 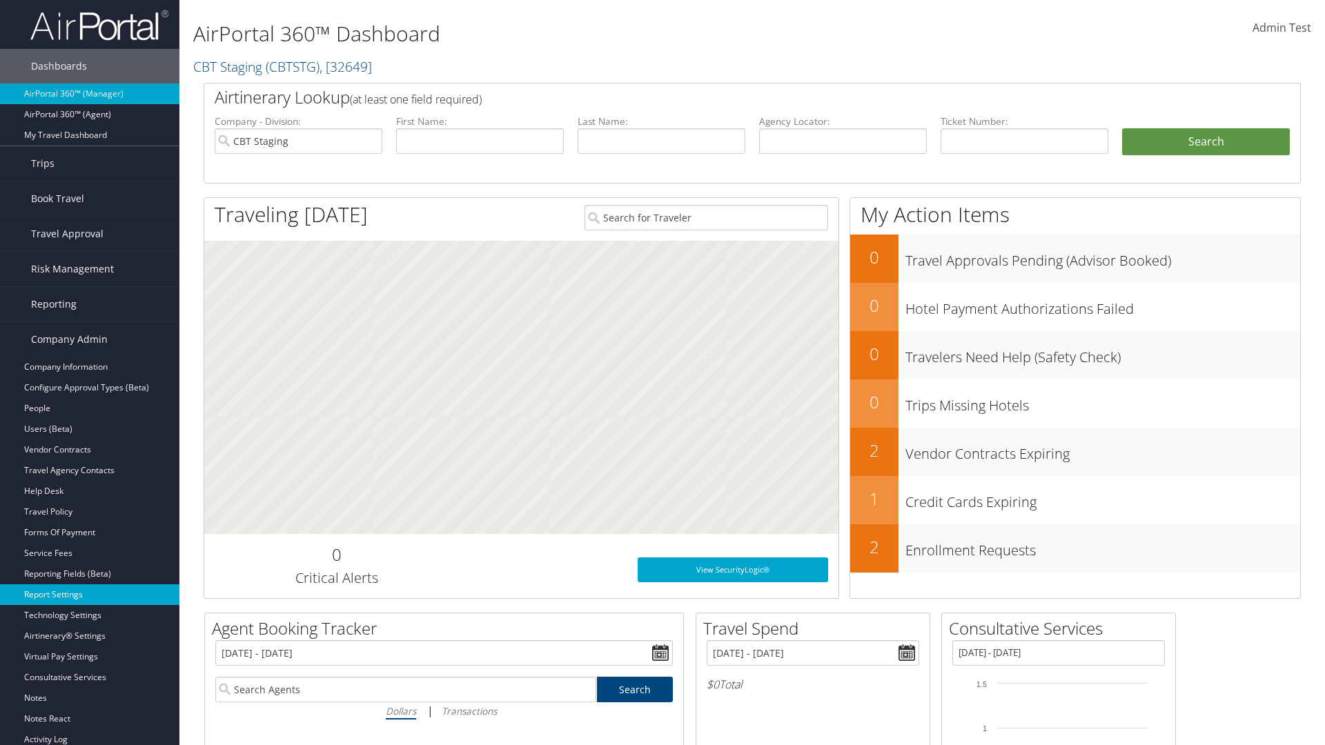 What do you see at coordinates (1024, 121) in the screenshot?
I see `label: Ticket Number:` at bounding box center [1024, 121].